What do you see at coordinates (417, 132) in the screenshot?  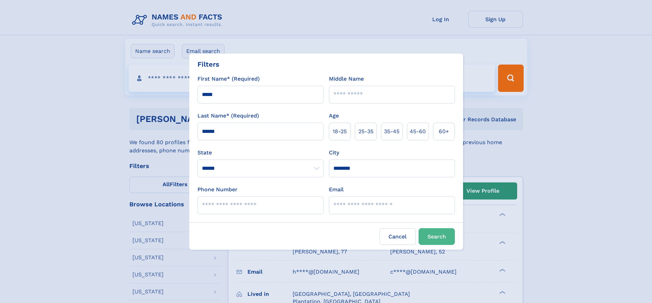 I see `span: 45‑60` at bounding box center [417, 132].